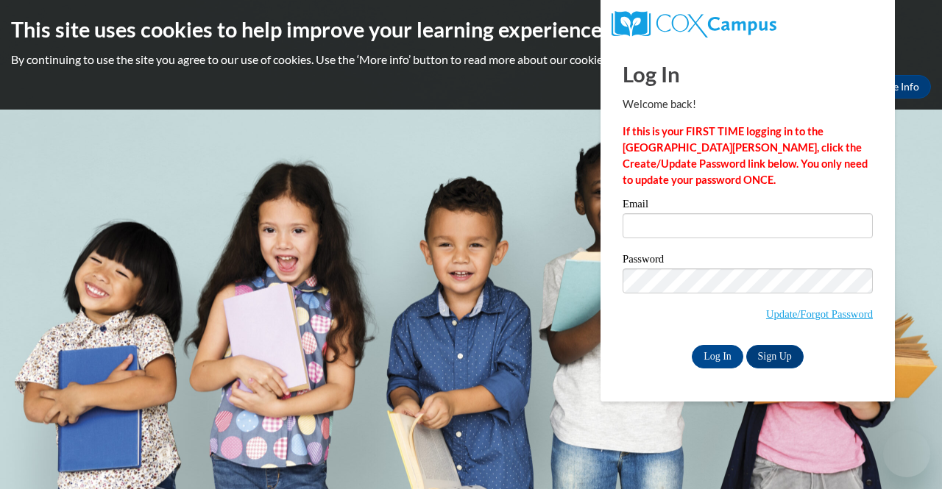  Describe the element at coordinates (819, 314) in the screenshot. I see `a: Update/Forgot Password` at that location.